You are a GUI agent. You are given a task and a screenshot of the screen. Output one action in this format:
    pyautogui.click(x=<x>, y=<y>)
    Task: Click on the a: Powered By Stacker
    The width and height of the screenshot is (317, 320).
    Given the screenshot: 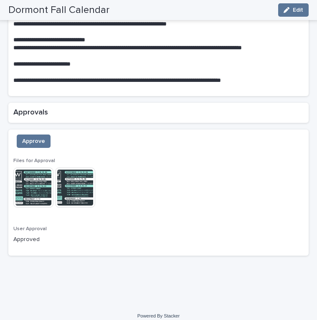 What is the action you would take?
    pyautogui.click(x=158, y=316)
    